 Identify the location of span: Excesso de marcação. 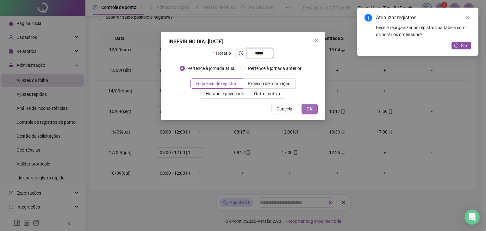
(269, 83).